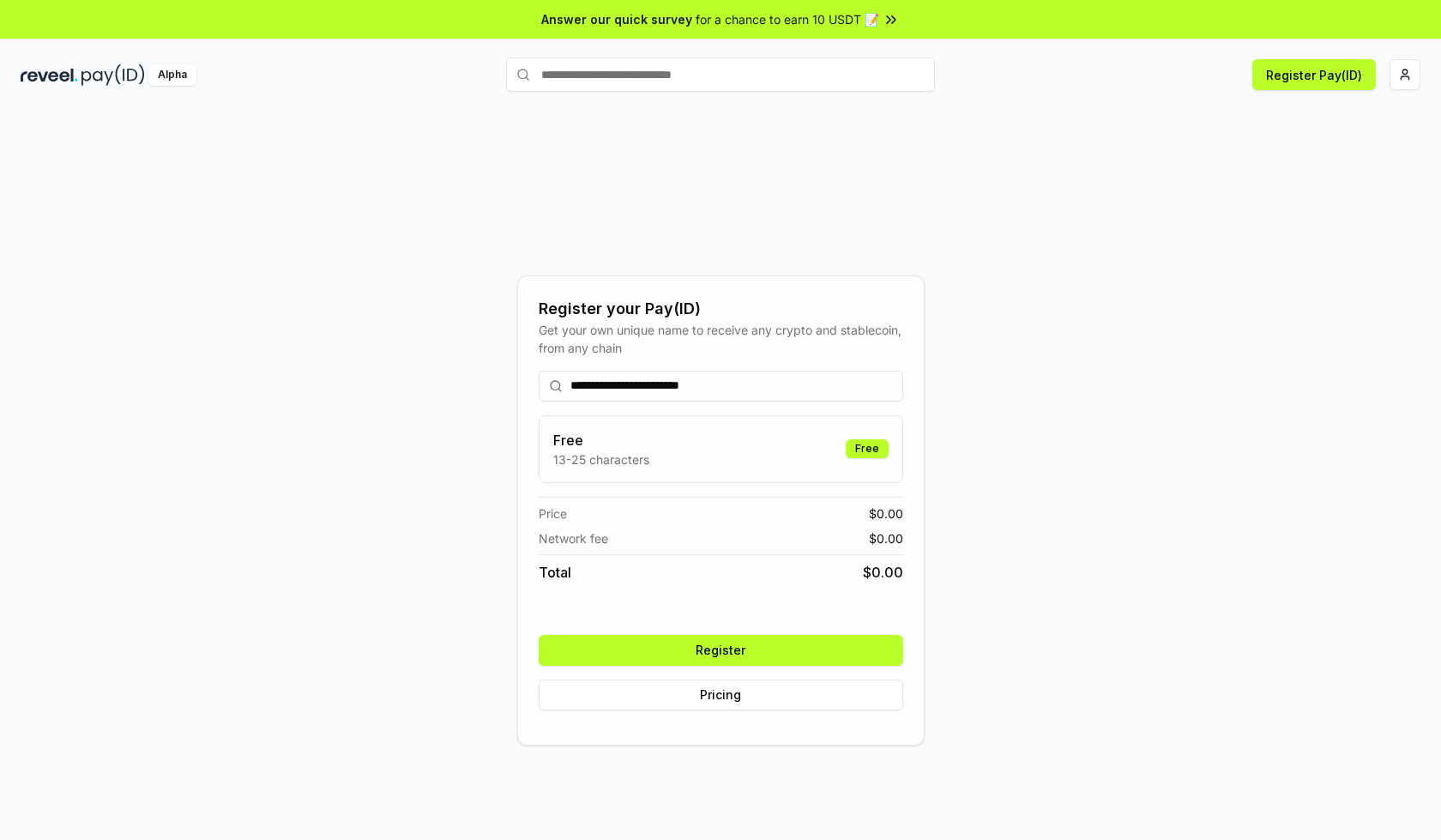 This screenshot has width=1441, height=840. Describe the element at coordinates (173, 75) in the screenshot. I see `div: Alpha` at that location.